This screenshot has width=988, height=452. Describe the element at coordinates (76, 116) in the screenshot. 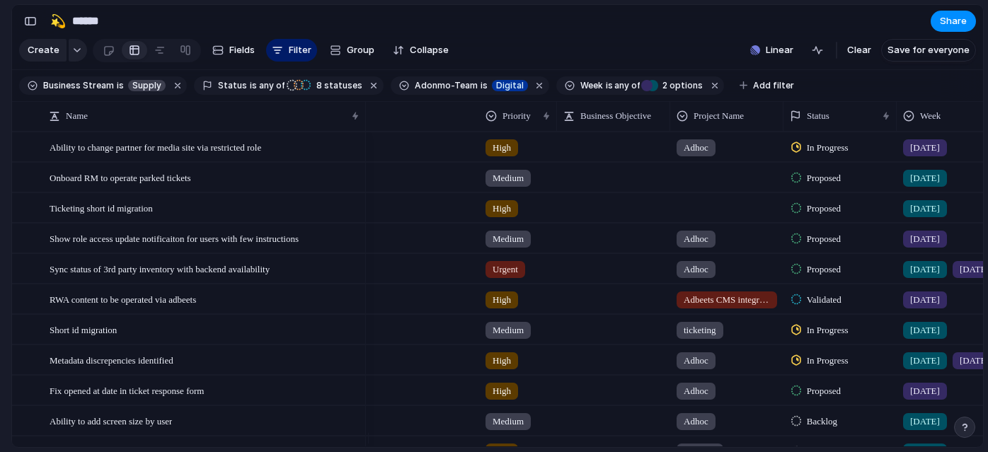

I see `span: Name` at that location.